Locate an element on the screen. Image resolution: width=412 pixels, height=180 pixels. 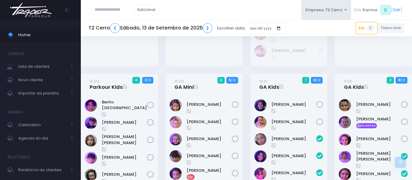
a: Adicionar is located at coordinates (147, 9).